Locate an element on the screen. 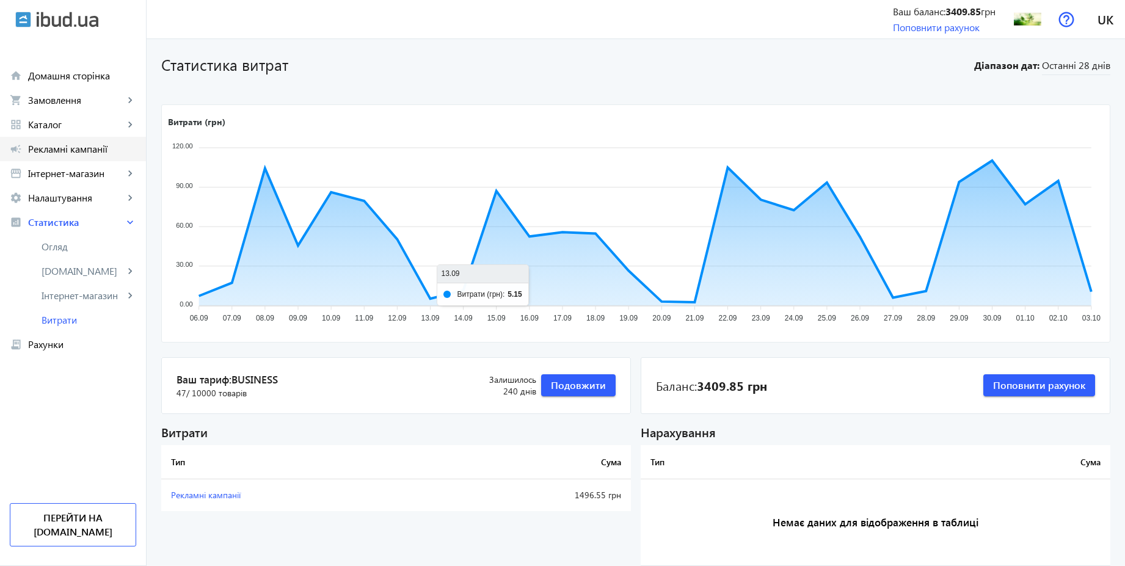 This screenshot has width=1125, height=566. tspan: 25.09 is located at coordinates (827, 319).